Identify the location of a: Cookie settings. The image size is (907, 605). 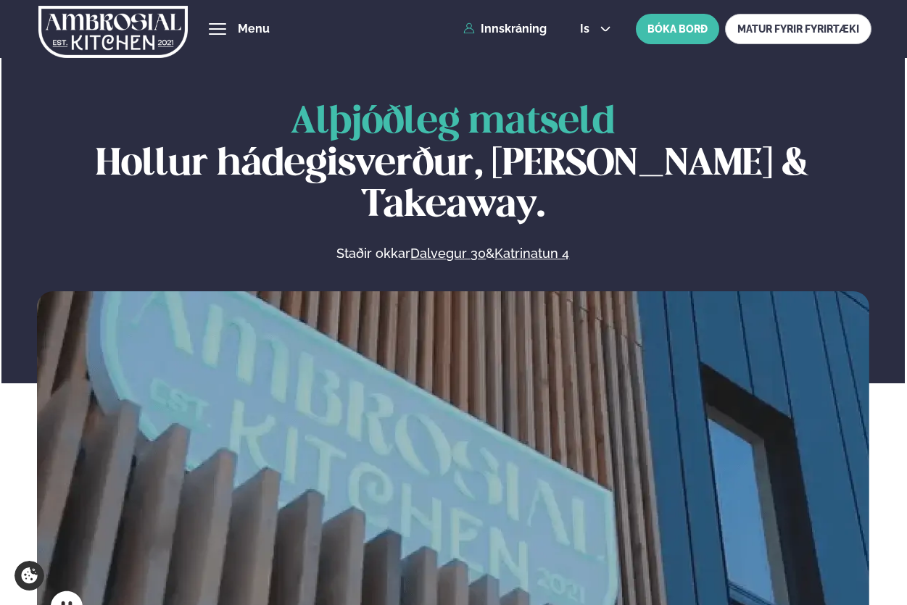
(29, 576).